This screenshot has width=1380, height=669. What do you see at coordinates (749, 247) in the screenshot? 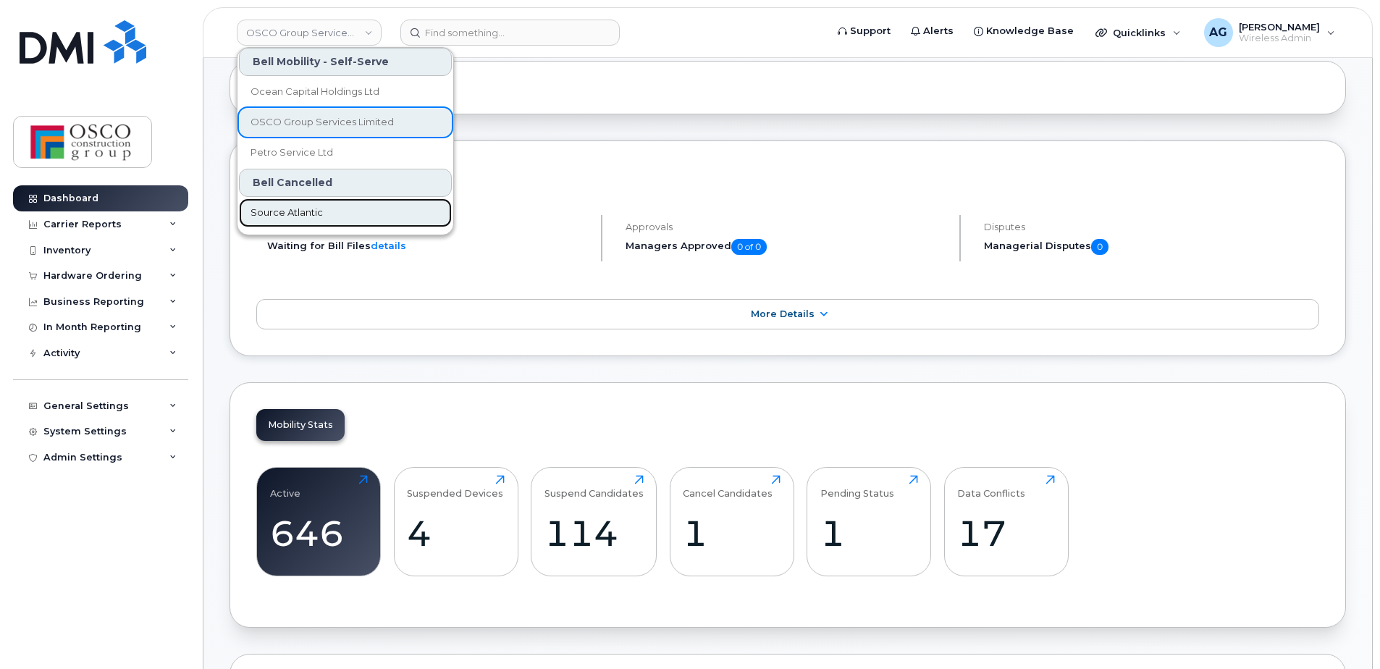
I see `span: 0 of 0` at bounding box center [749, 247].